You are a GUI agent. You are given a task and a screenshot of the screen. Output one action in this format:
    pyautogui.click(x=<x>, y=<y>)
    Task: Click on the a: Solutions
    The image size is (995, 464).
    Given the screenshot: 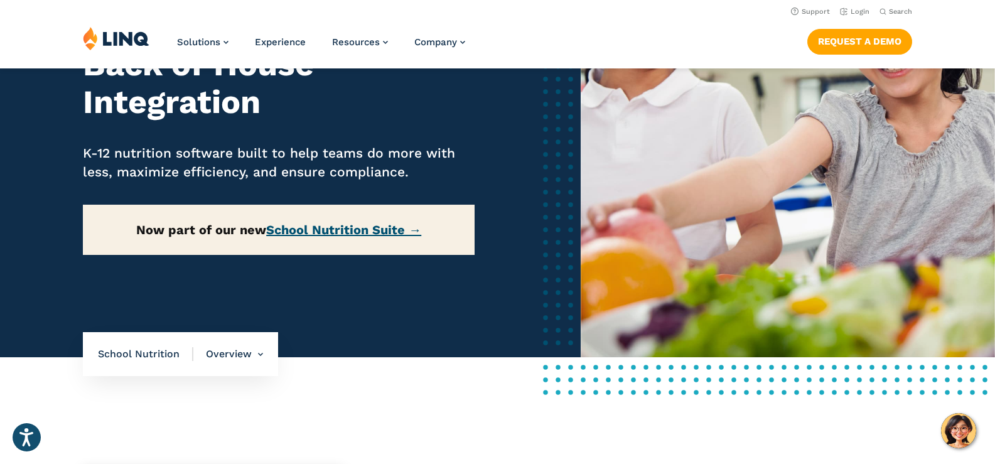 What is the action you would take?
    pyautogui.click(x=203, y=42)
    